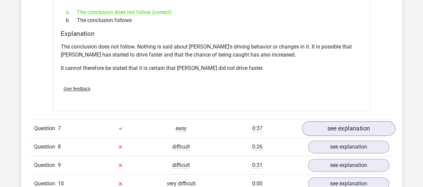 Image resolution: width=423 pixels, height=187 pixels. What do you see at coordinates (71, 12) in the screenshot?
I see `span: a` at bounding box center [71, 12].